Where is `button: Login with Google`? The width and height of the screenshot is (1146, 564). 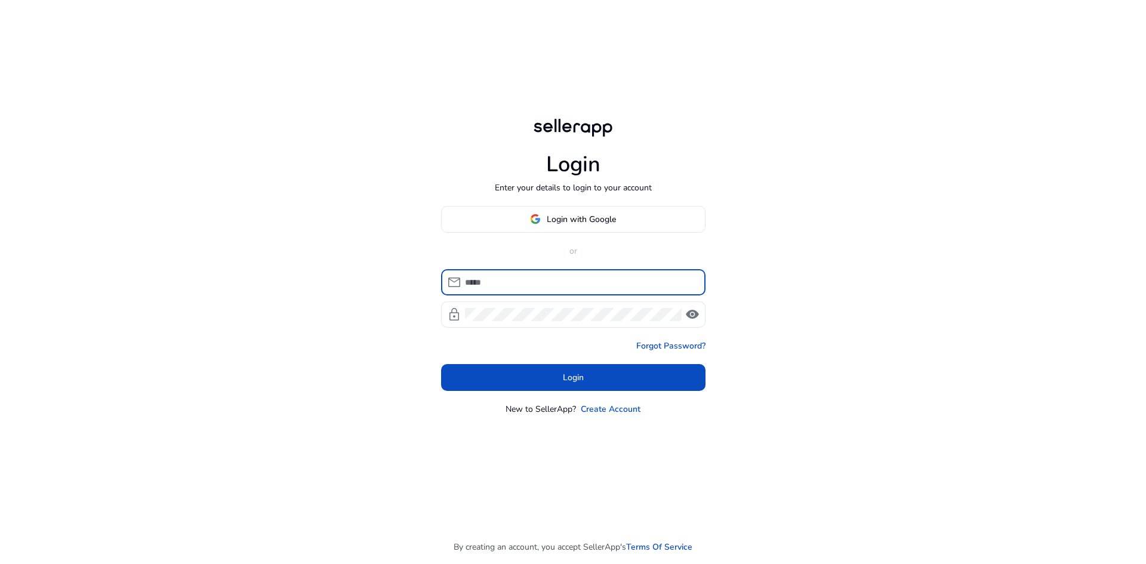 button: Login with Google is located at coordinates (573, 219).